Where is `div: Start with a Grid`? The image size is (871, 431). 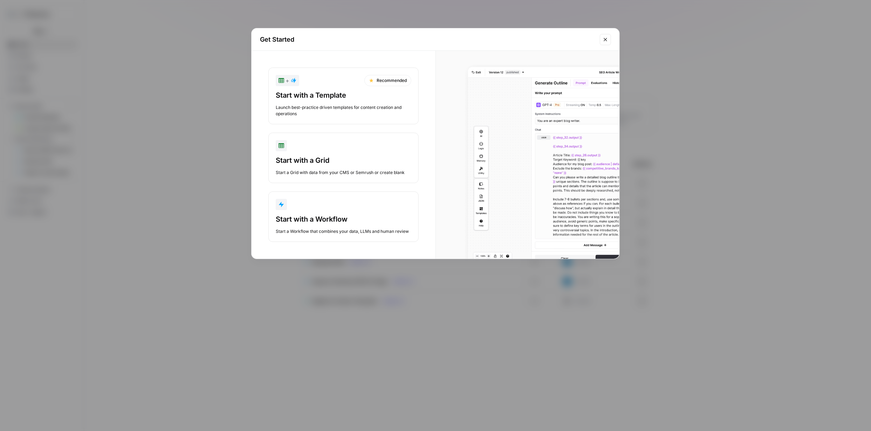
div: Start with a Grid is located at coordinates (343, 161).